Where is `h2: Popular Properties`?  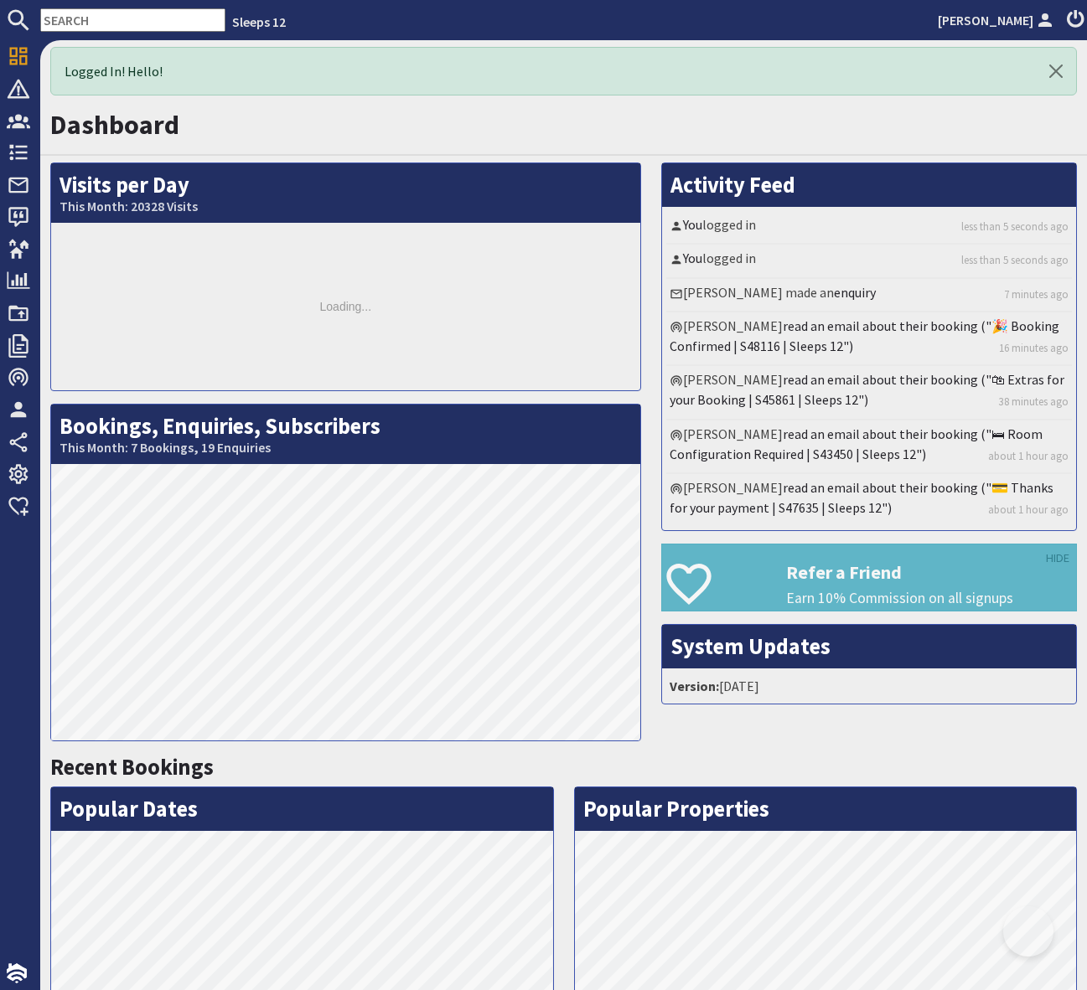 h2: Popular Properties is located at coordinates (825, 809).